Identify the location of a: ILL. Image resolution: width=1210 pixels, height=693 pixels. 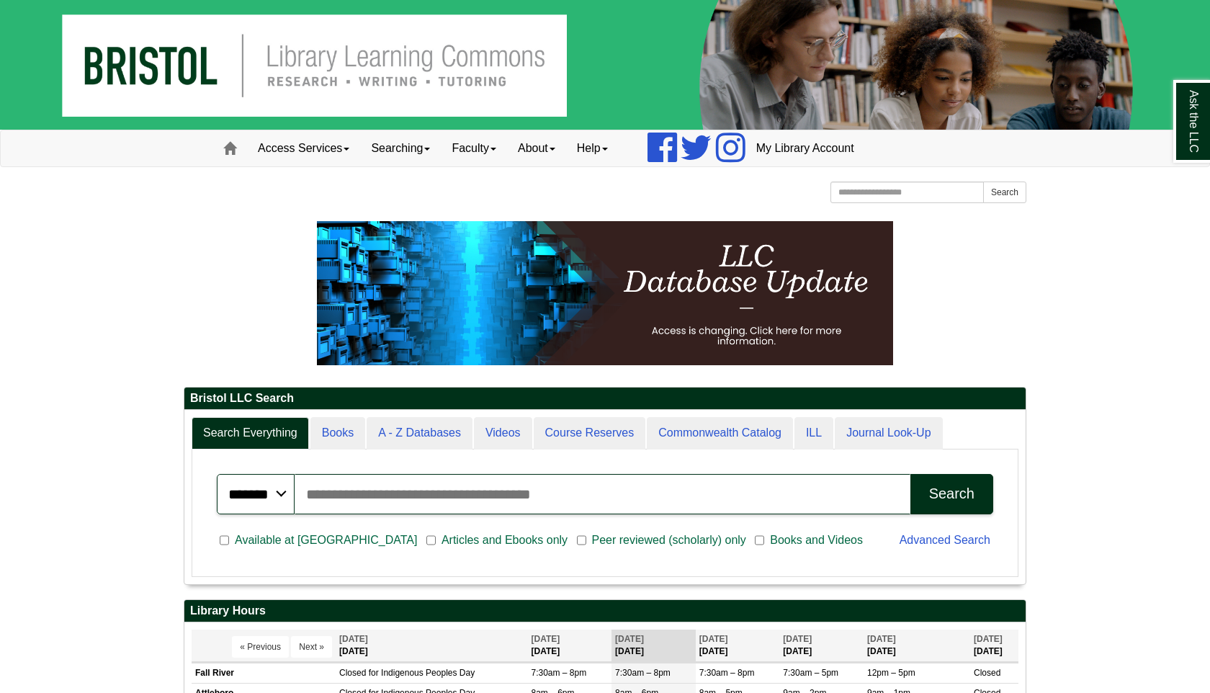
(814, 433).